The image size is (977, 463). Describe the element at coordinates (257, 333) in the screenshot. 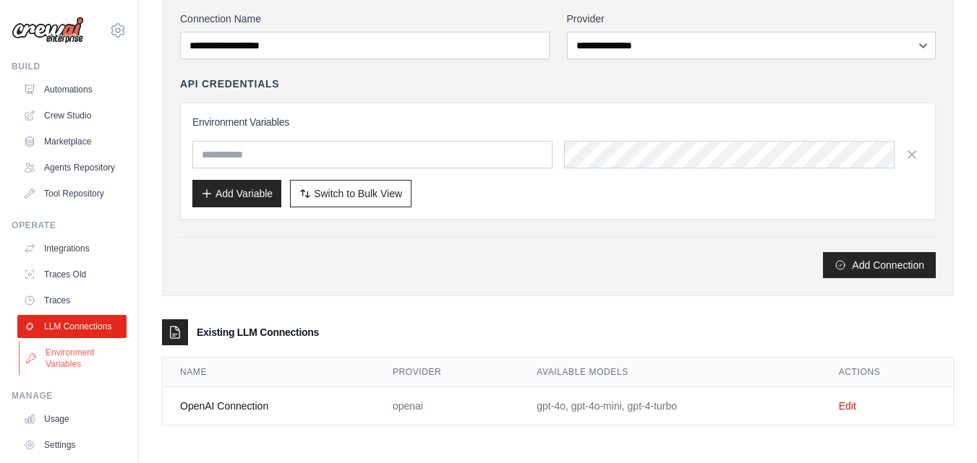

I see `h3: Existing LLM Connections` at that location.